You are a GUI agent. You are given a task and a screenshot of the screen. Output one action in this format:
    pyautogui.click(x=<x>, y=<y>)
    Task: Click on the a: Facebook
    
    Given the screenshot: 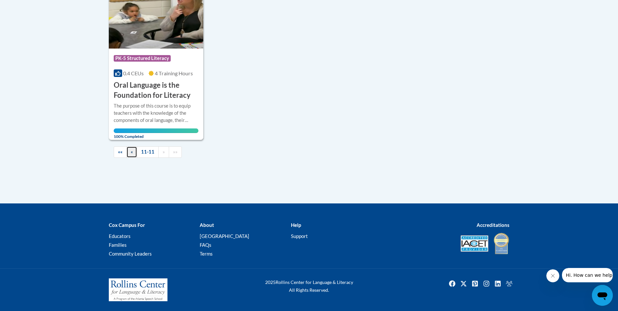 What is the action you would take?
    pyautogui.click(x=452, y=284)
    